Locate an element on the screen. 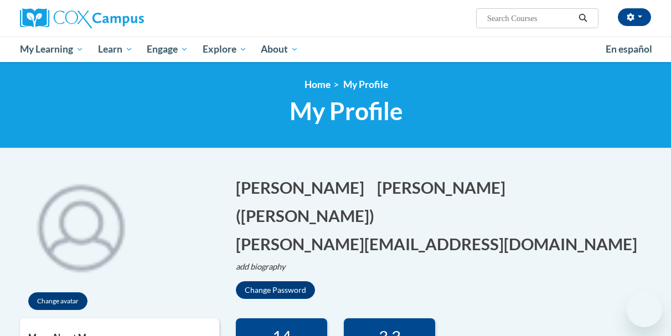  button: Search is located at coordinates (583, 18).